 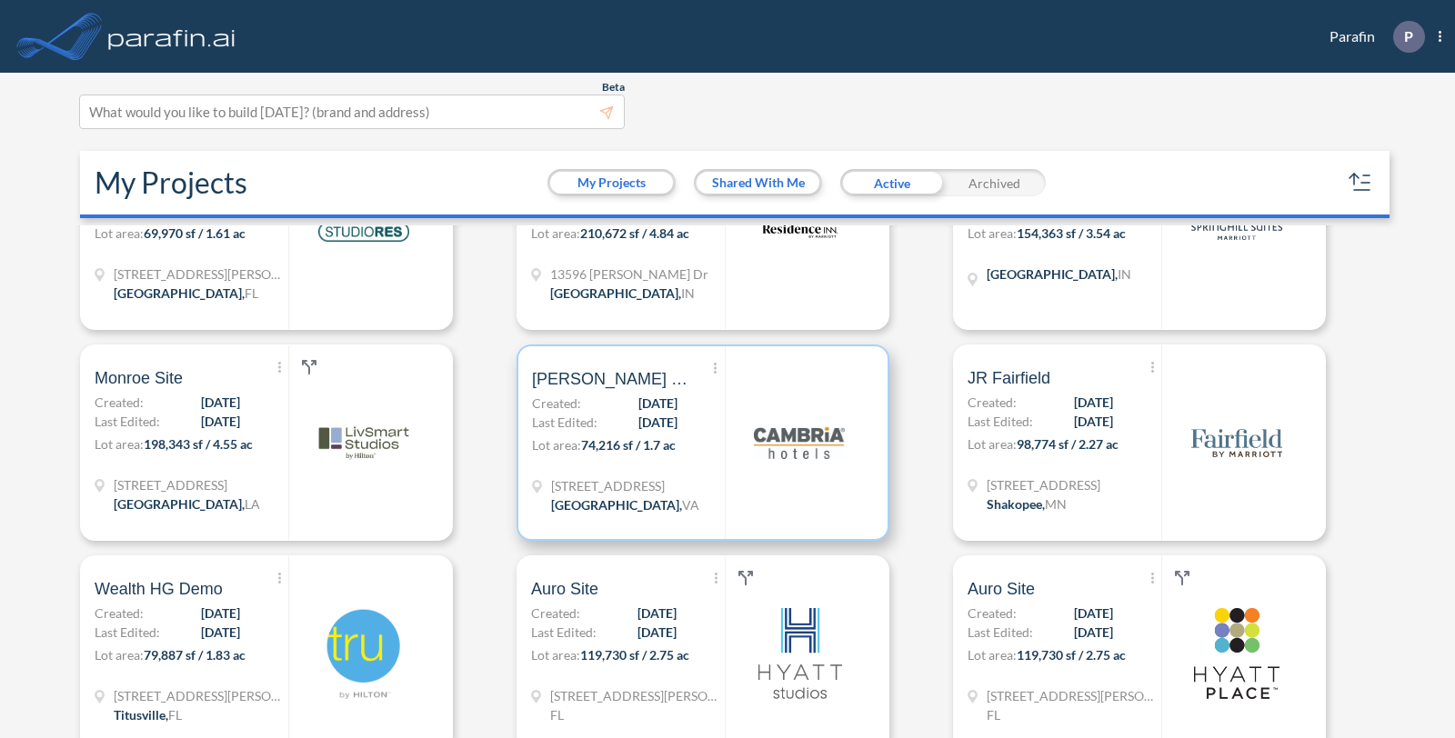 I want to click on div: Parafin, so click(x=1371, y=36).